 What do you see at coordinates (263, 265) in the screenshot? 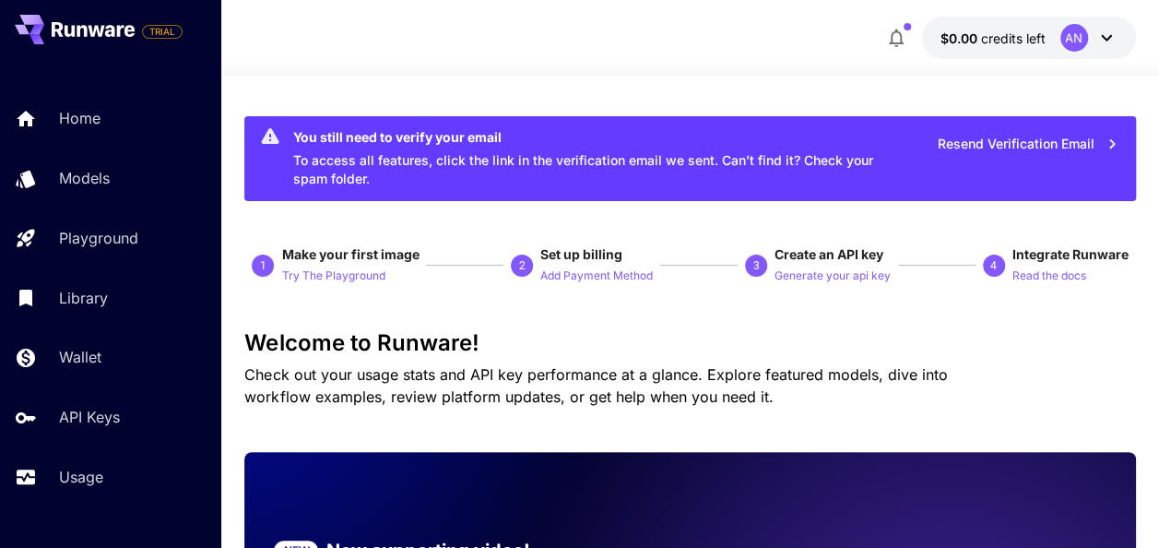
I see `p: 1` at bounding box center [263, 265].